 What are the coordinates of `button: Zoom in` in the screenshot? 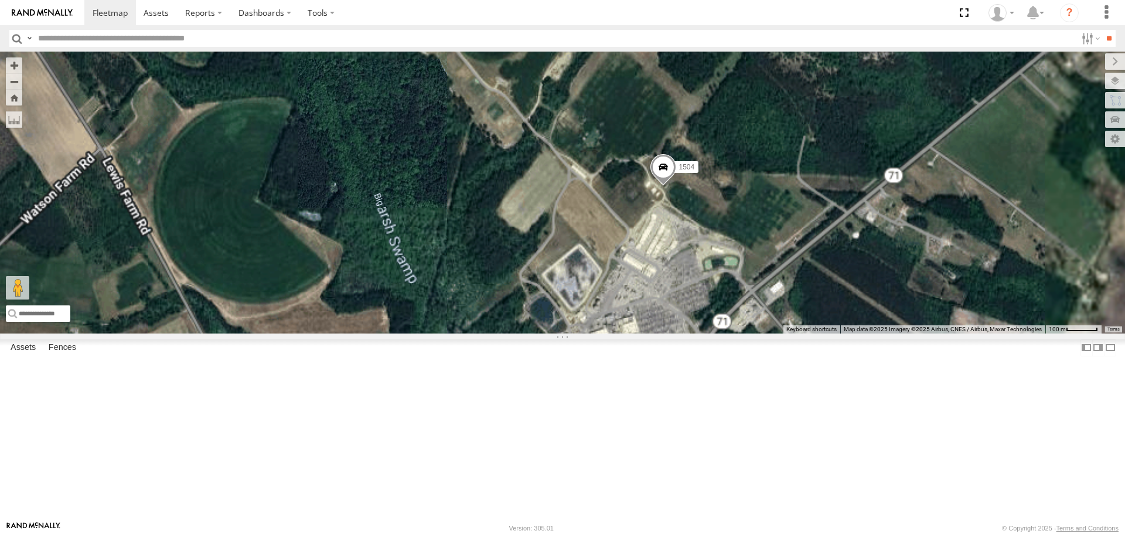 It's located at (14, 65).